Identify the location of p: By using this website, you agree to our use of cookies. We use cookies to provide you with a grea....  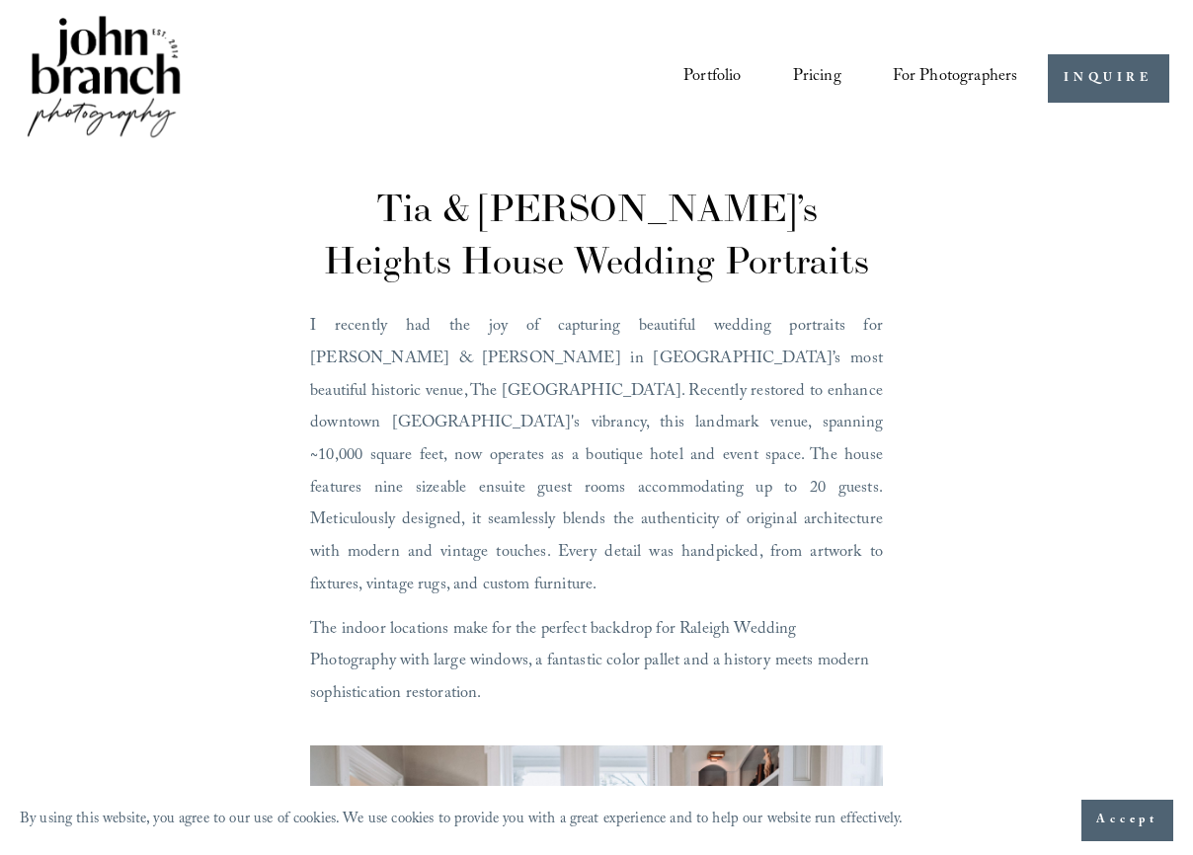
(461, 821).